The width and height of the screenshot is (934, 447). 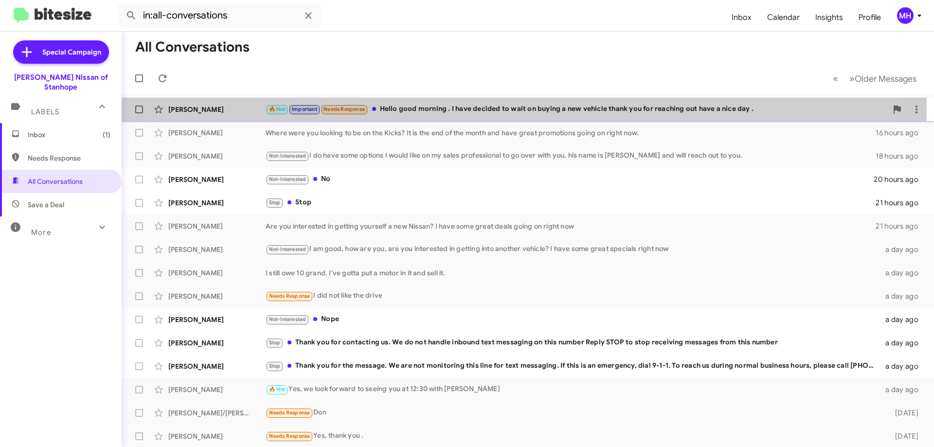 What do you see at coordinates (573, 249) in the screenshot?
I see `div: I am good, how are you, are you interested in getting into another vehicle? I have some great spe...` at bounding box center [573, 249].